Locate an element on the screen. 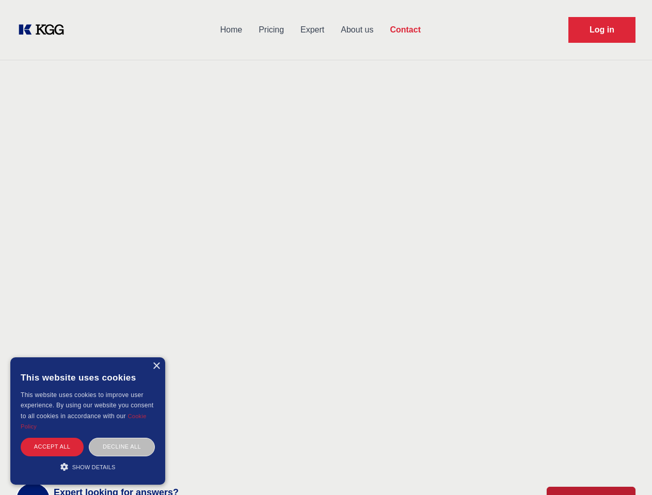 Image resolution: width=652 pixels, height=495 pixels. div: This website uses cookies is located at coordinates (88, 378).